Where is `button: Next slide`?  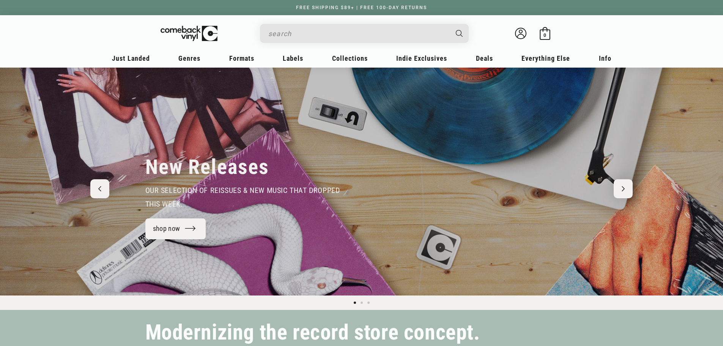 button: Next slide is located at coordinates (623, 189).